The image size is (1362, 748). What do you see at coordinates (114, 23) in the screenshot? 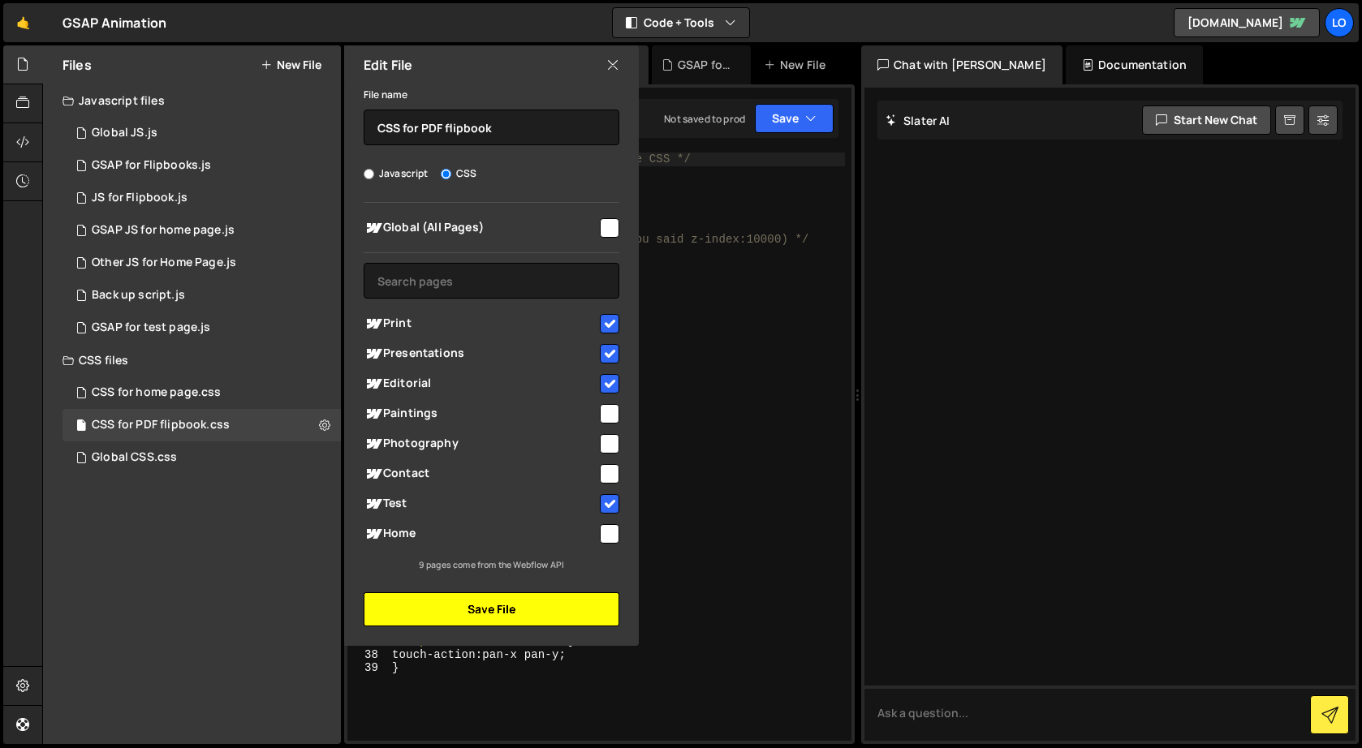
I see `div: GSAP Animation` at bounding box center [114, 23].